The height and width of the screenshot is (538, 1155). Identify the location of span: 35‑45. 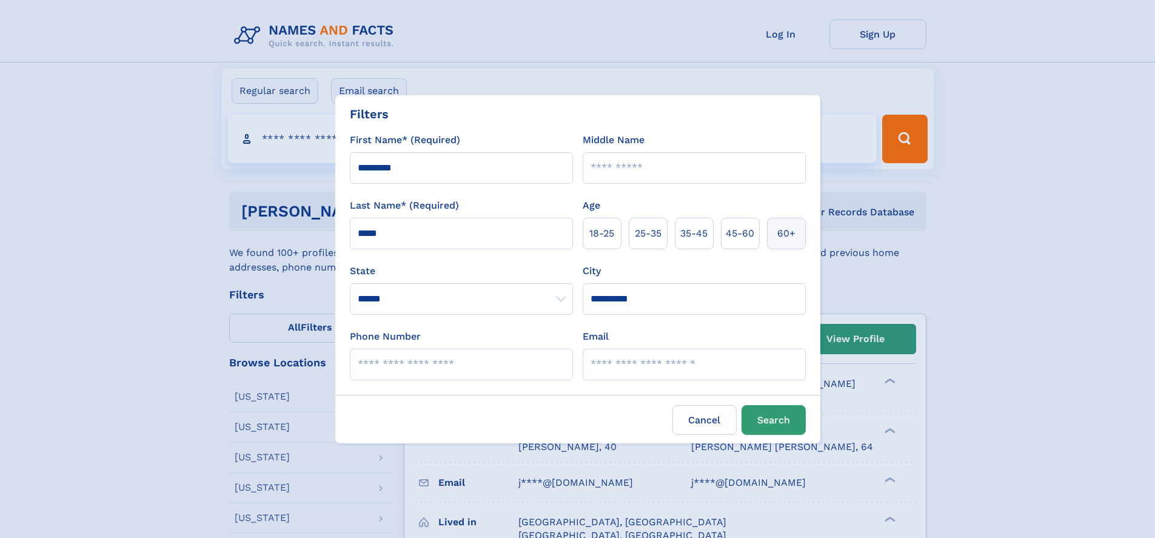
(694, 233).